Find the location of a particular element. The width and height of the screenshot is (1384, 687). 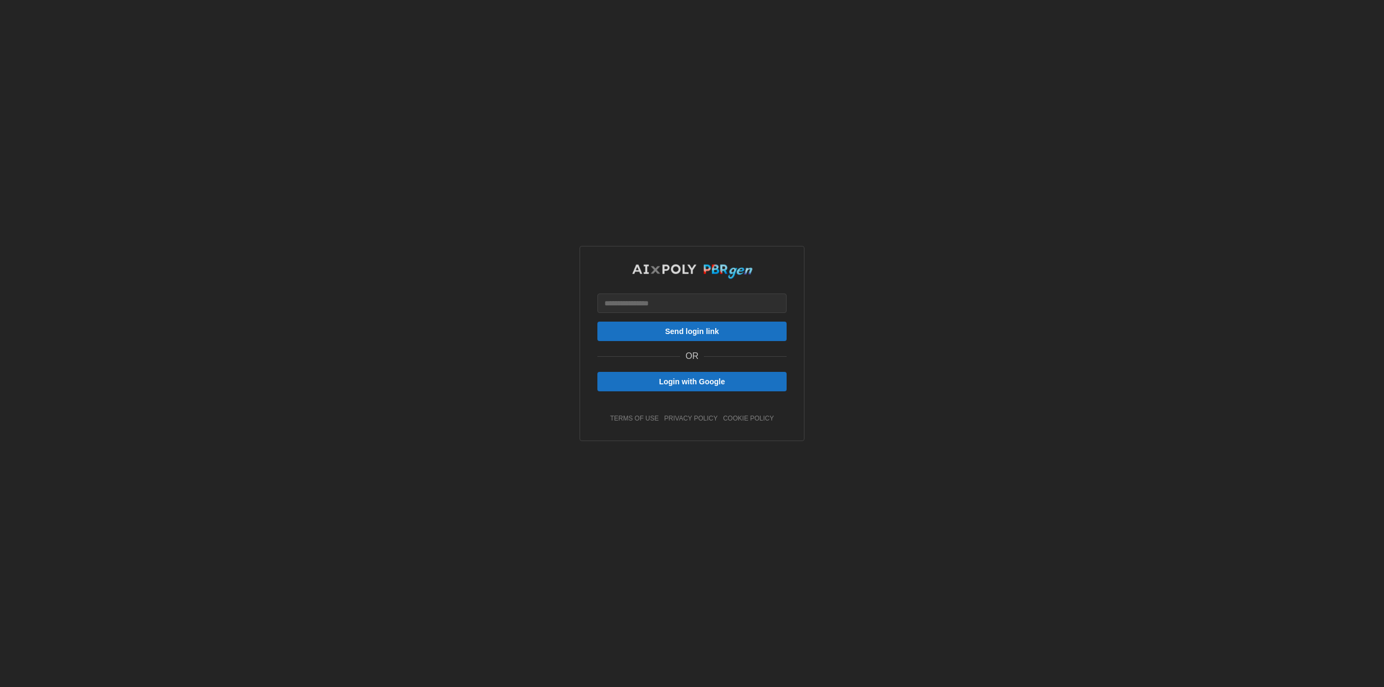

a: cookie policy is located at coordinates (748, 418).